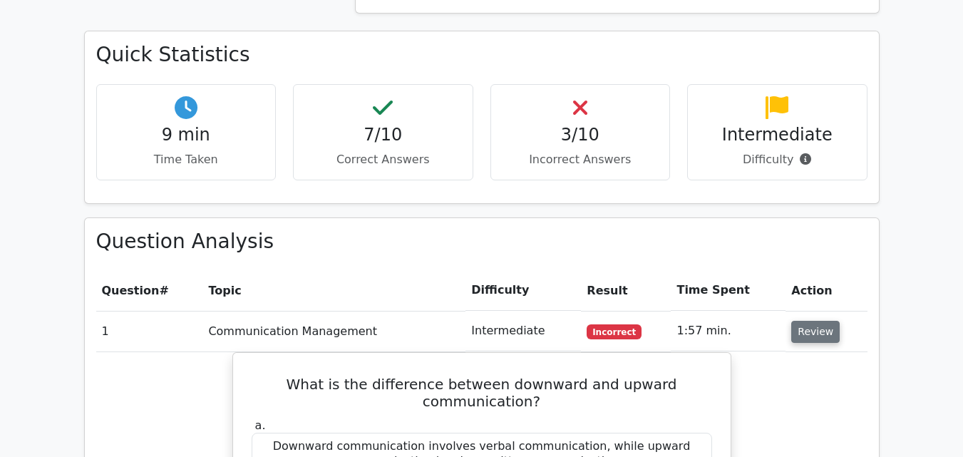 This screenshot has height=457, width=963. Describe the element at coordinates (523, 331) in the screenshot. I see `td: Intermediate` at that location.